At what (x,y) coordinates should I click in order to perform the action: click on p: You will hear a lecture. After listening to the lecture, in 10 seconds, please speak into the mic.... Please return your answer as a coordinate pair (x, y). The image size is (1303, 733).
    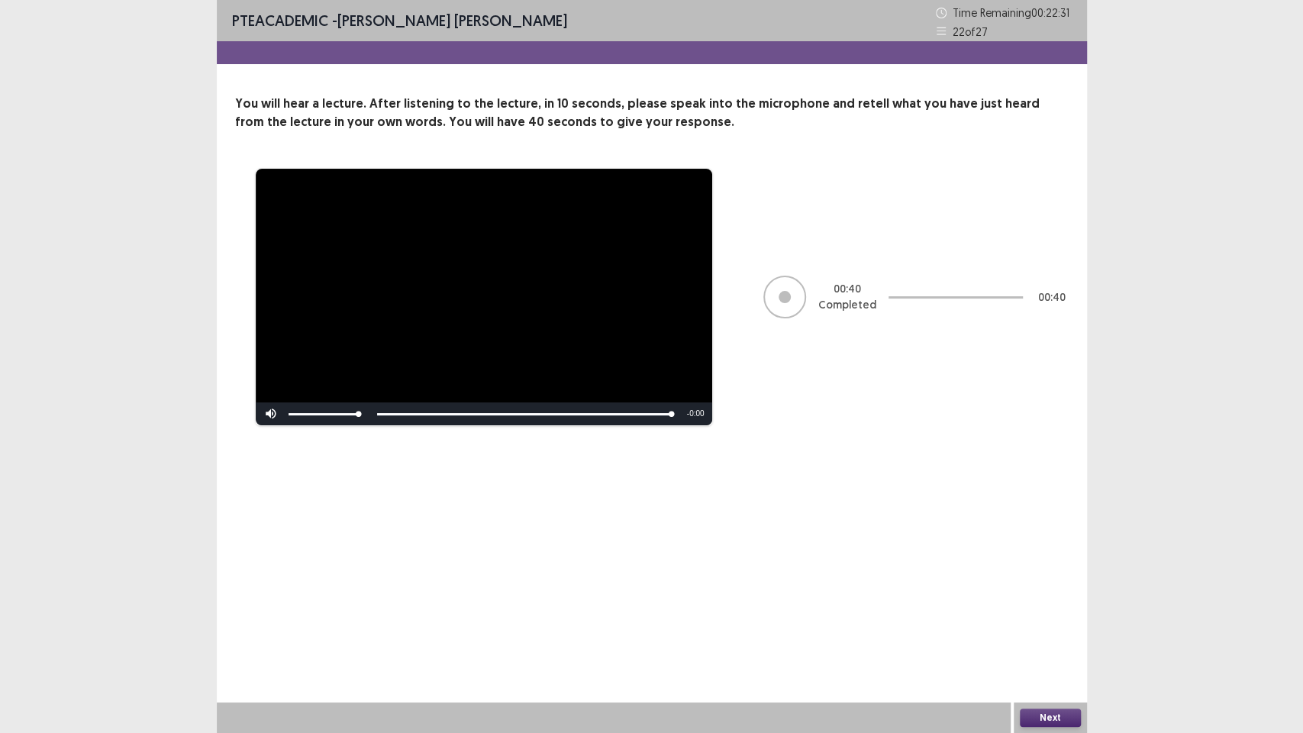
    Looking at the image, I should click on (652, 113).